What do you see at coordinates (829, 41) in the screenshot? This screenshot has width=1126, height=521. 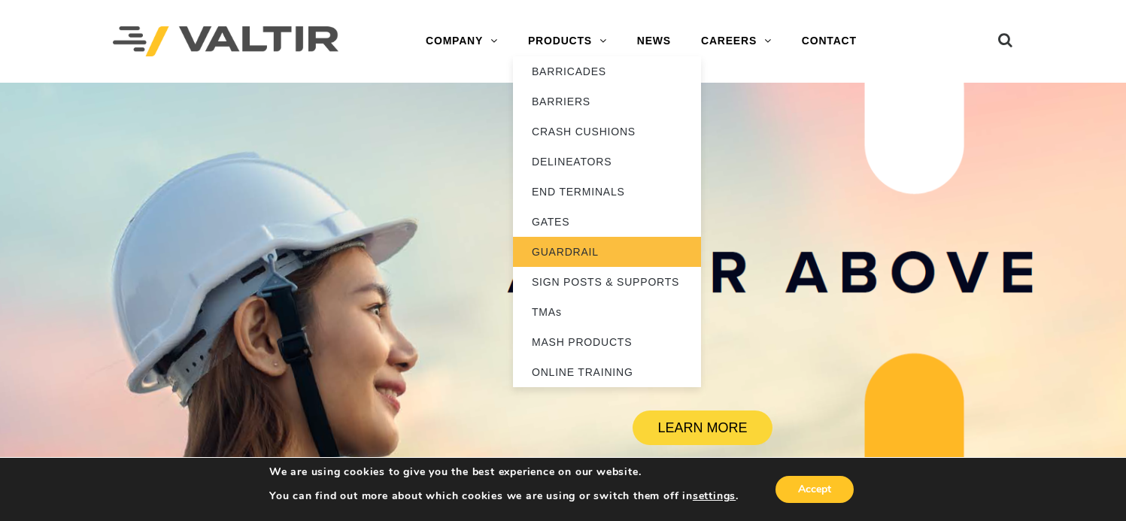 I see `a: CONTACT` at bounding box center [829, 41].